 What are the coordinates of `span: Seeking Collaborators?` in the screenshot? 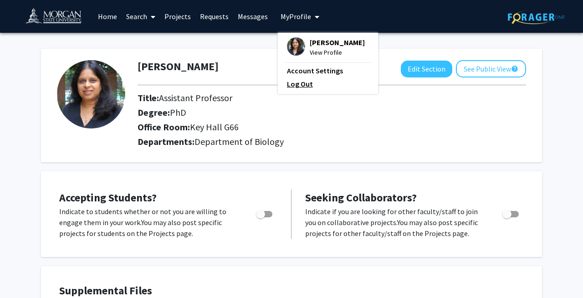 It's located at (361, 197).